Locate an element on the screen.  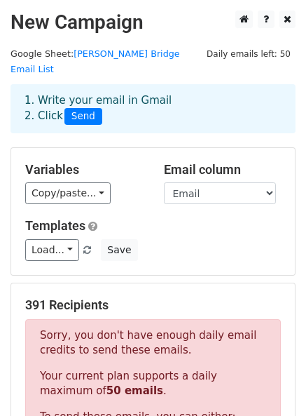
button: Save is located at coordinates (119, 249).